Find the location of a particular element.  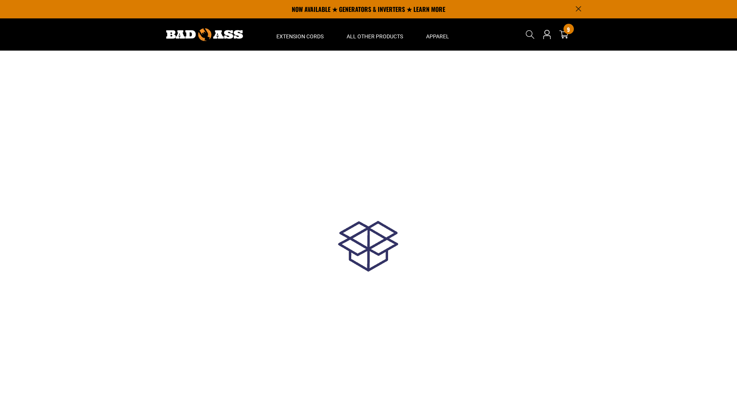

span: Apparel is located at coordinates (437, 36).